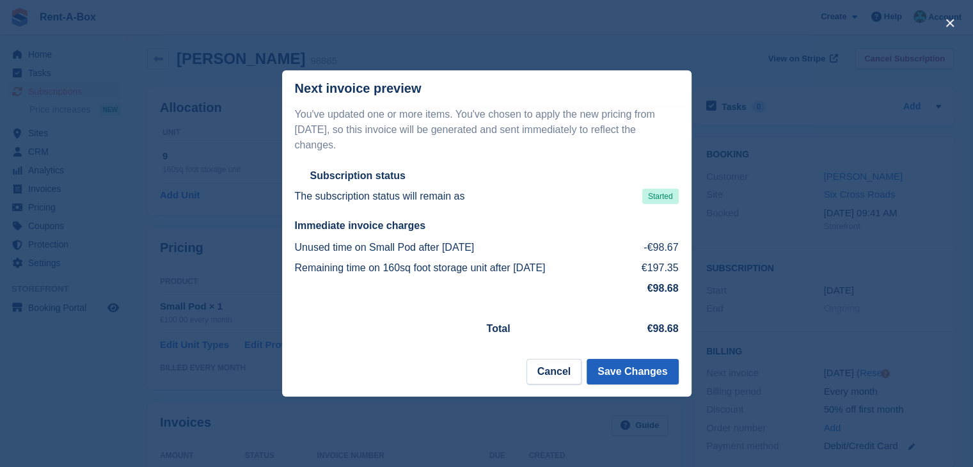 This screenshot has width=973, height=467. Describe the element at coordinates (950, 23) in the screenshot. I see `button: close` at that location.